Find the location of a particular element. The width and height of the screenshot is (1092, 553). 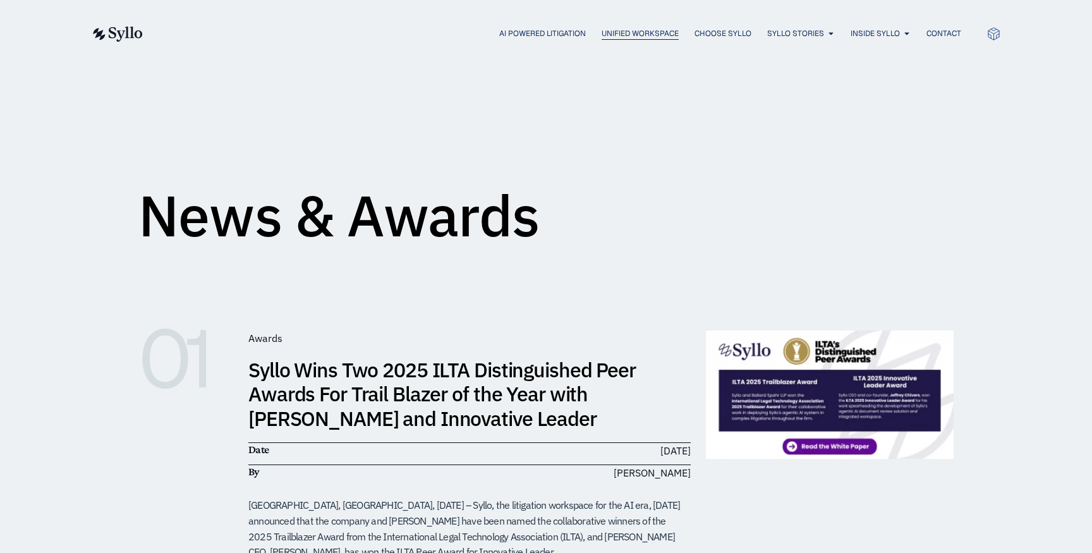

span: AI Powered Litigation is located at coordinates (542, 33).